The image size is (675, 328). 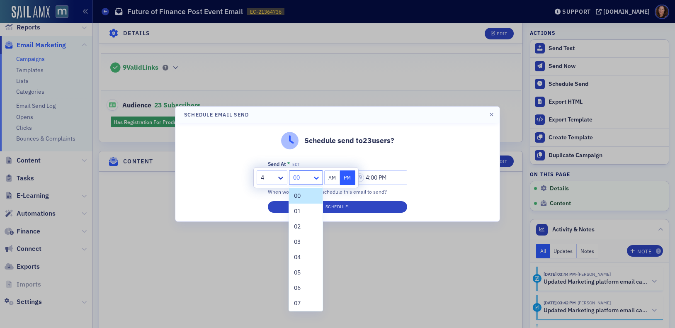 What do you see at coordinates (297, 272) in the screenshot?
I see `span: 05` at bounding box center [297, 272].